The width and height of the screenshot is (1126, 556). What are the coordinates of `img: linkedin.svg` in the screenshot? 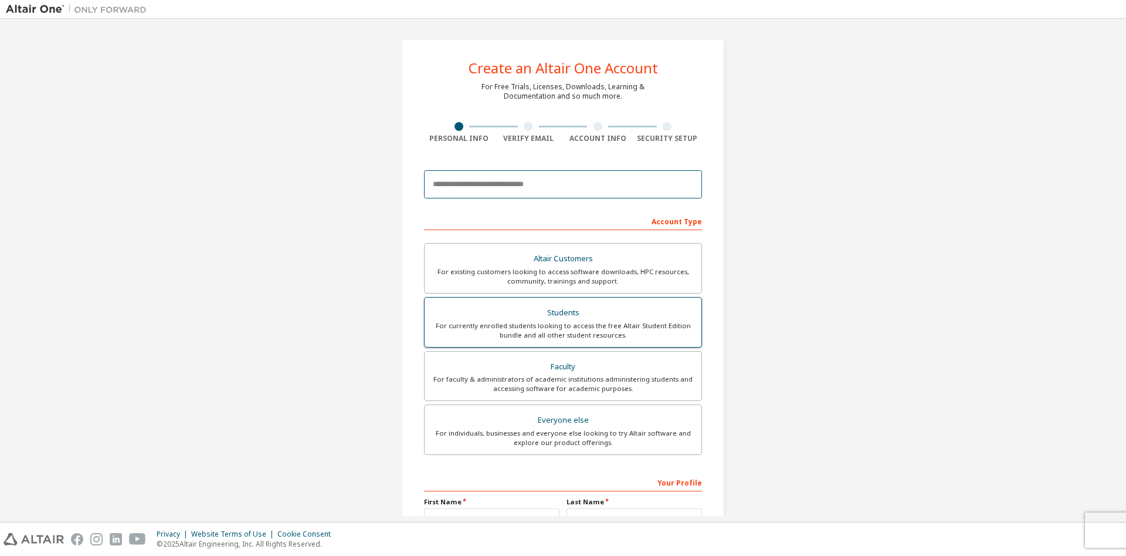 It's located at (116, 539).